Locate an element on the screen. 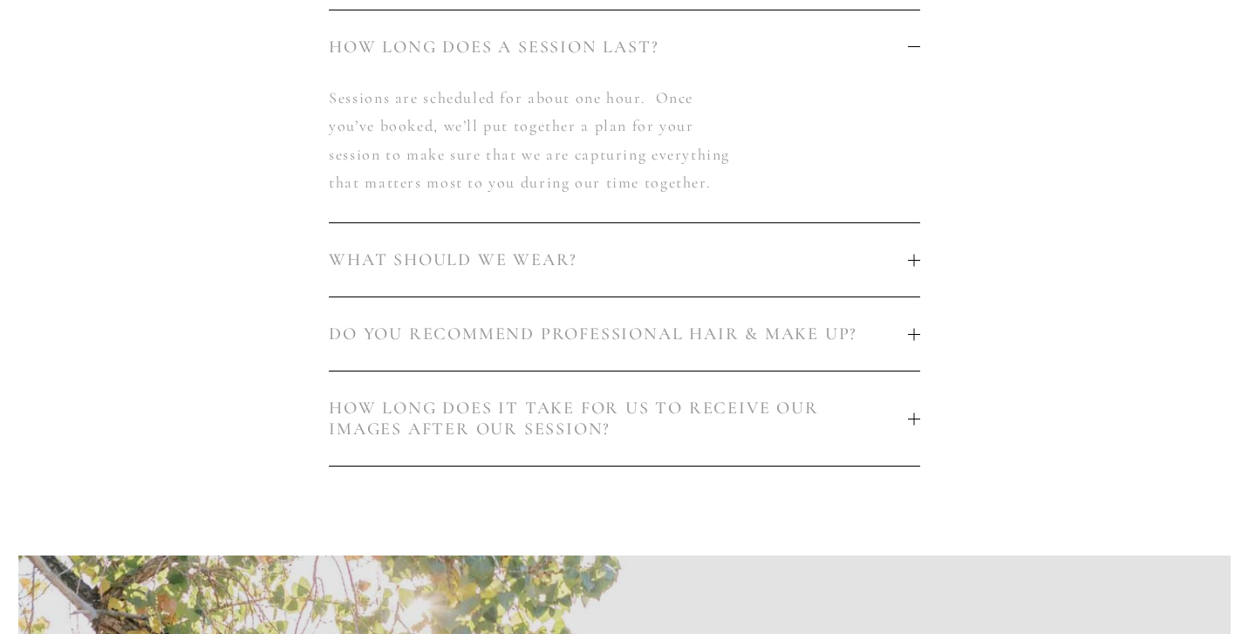  button: HOW LONG DOES IT TAKE FOR US TO RECEIVE OUR IMAGES AFTER OUR SESSION? is located at coordinates (625, 419).